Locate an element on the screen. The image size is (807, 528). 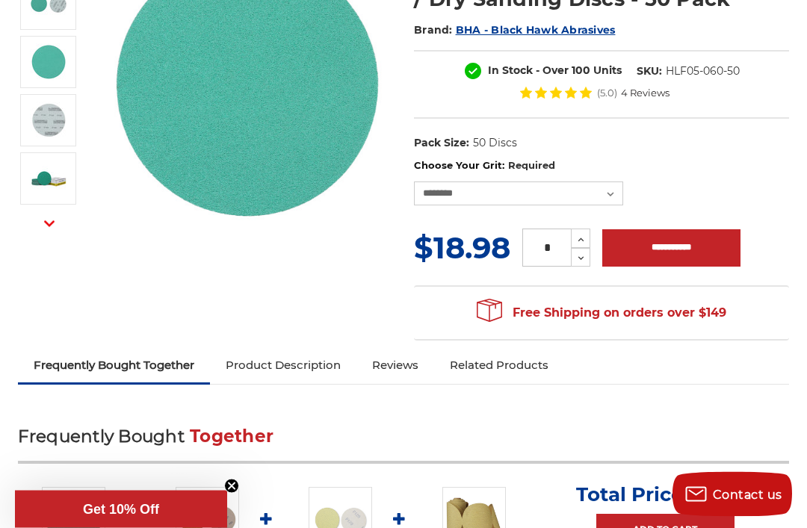
p: Total Price: is located at coordinates (665, 495).